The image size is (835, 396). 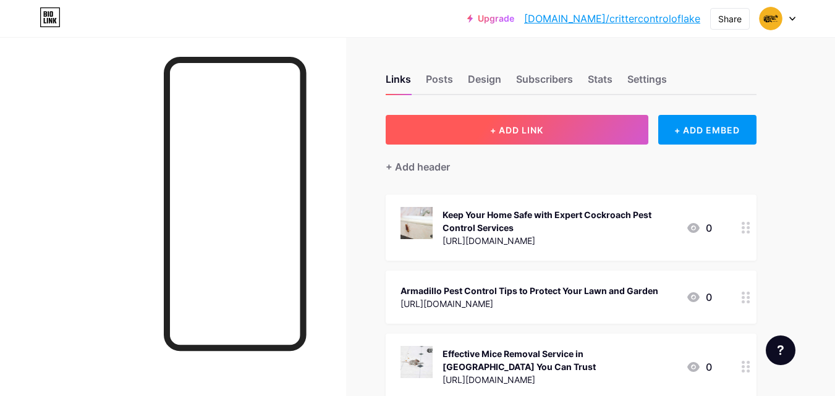 I want to click on div: Posts, so click(x=439, y=83).